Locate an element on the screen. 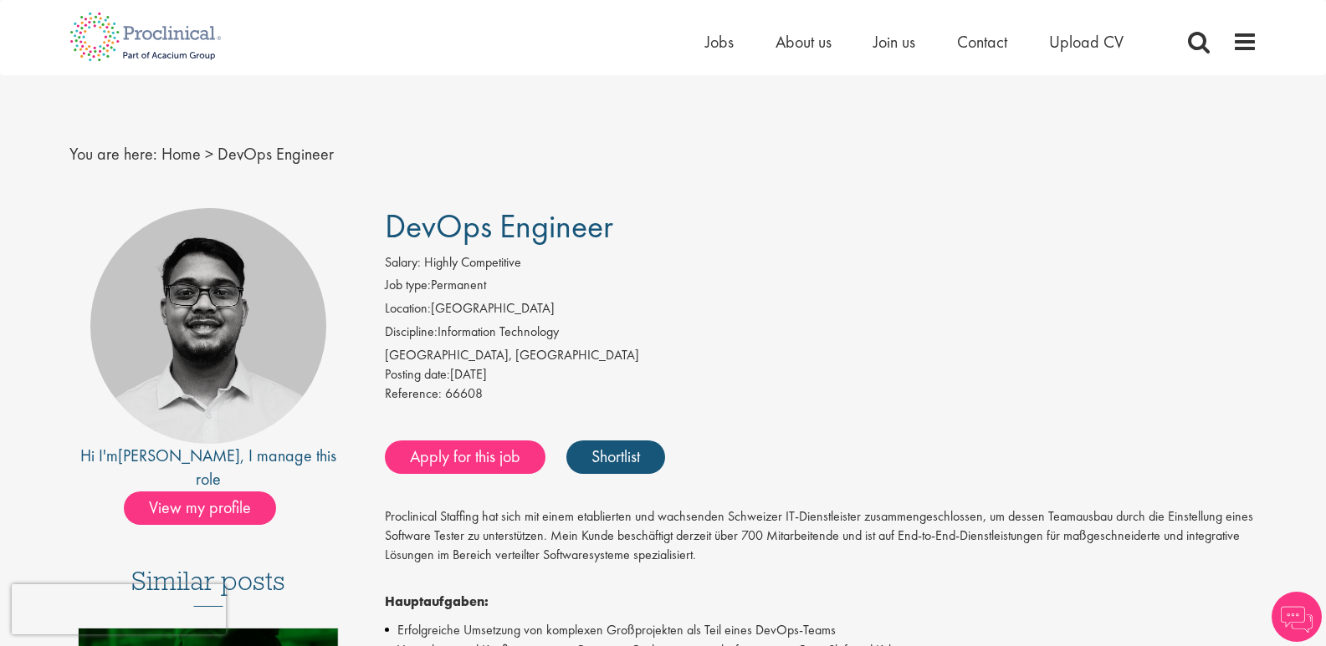 The image size is (1326, 646). li: Erfolgreiche Umsetzung von komplexen Großprojekten als Teil eines DevOps-Teams is located at coordinates (820, 631).